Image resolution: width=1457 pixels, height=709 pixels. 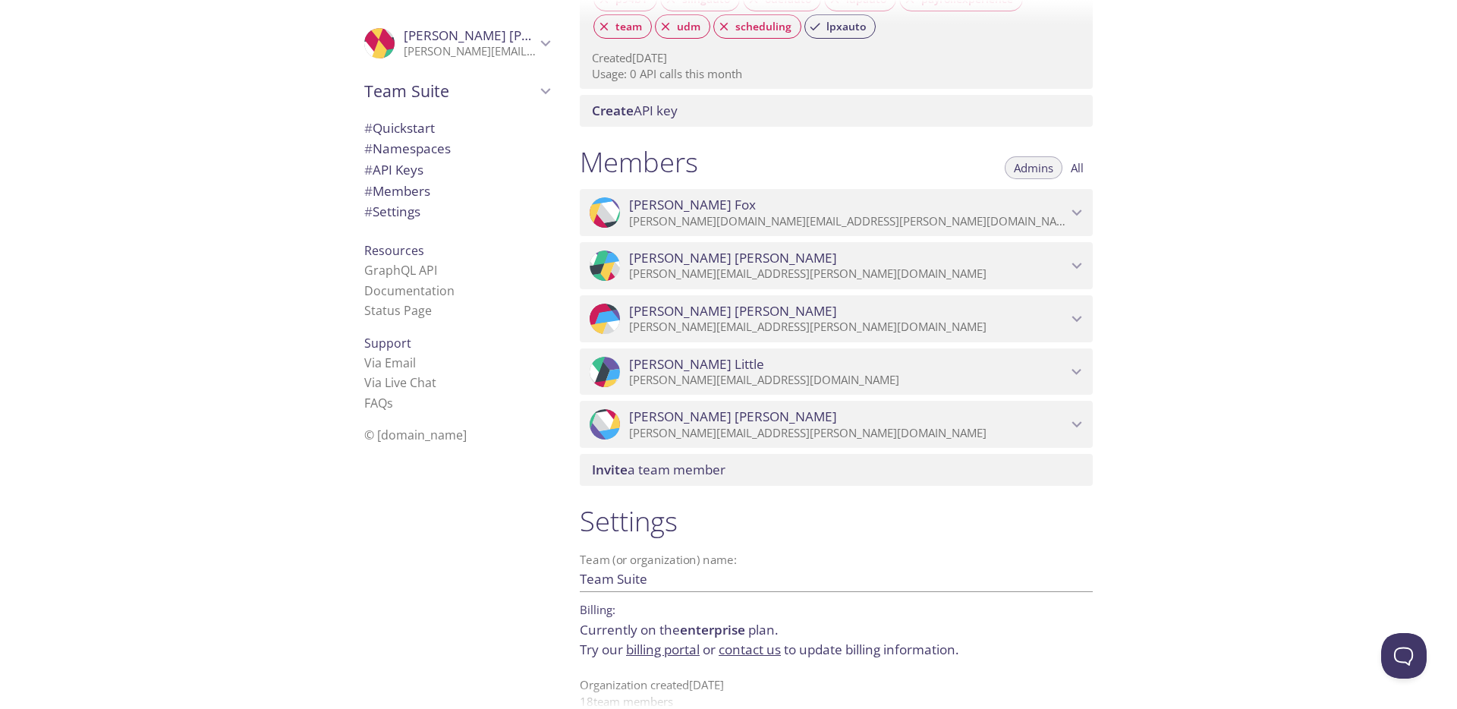 What do you see at coordinates (836, 372) in the screenshot?
I see `div: Jessie Little` at bounding box center [836, 372].